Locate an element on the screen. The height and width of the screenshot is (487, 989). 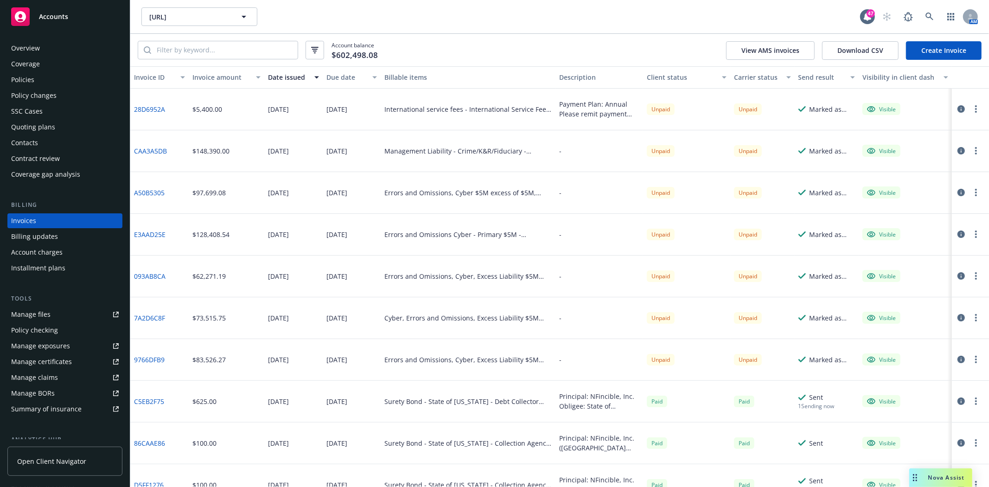
div: Analytics hub is located at coordinates (65, 439).